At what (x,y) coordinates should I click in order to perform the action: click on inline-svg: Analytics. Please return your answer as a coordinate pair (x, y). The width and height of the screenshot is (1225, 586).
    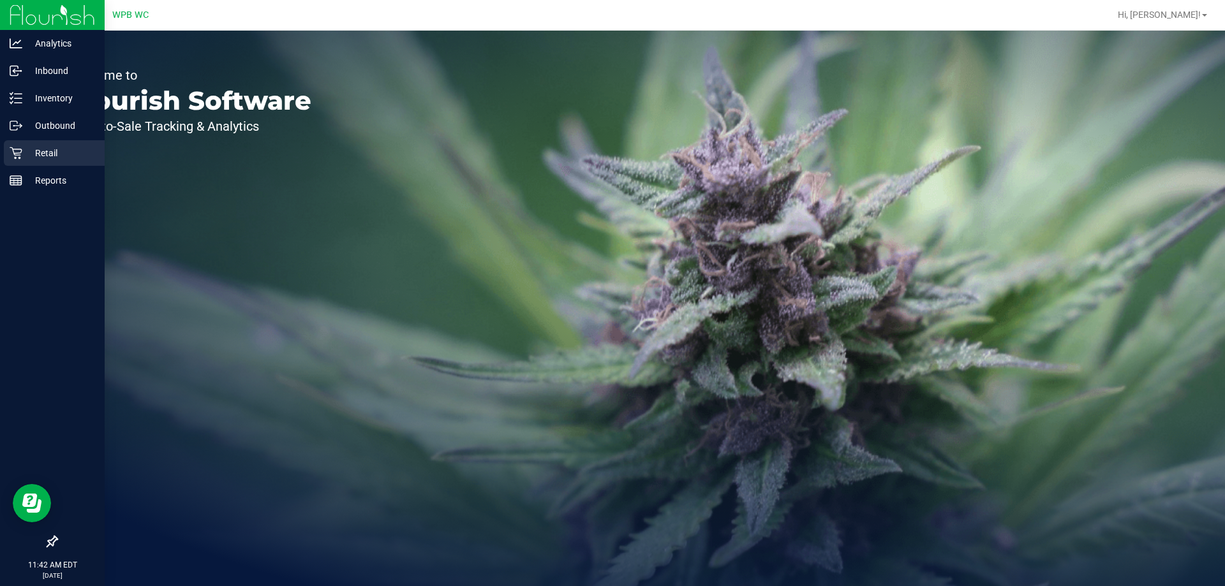
    Looking at the image, I should click on (16, 43).